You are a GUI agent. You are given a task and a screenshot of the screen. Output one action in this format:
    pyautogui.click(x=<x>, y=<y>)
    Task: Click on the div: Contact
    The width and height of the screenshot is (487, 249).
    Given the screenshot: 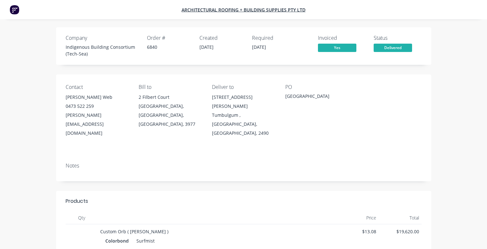 What is the action you would take?
    pyautogui.click(x=97, y=87)
    